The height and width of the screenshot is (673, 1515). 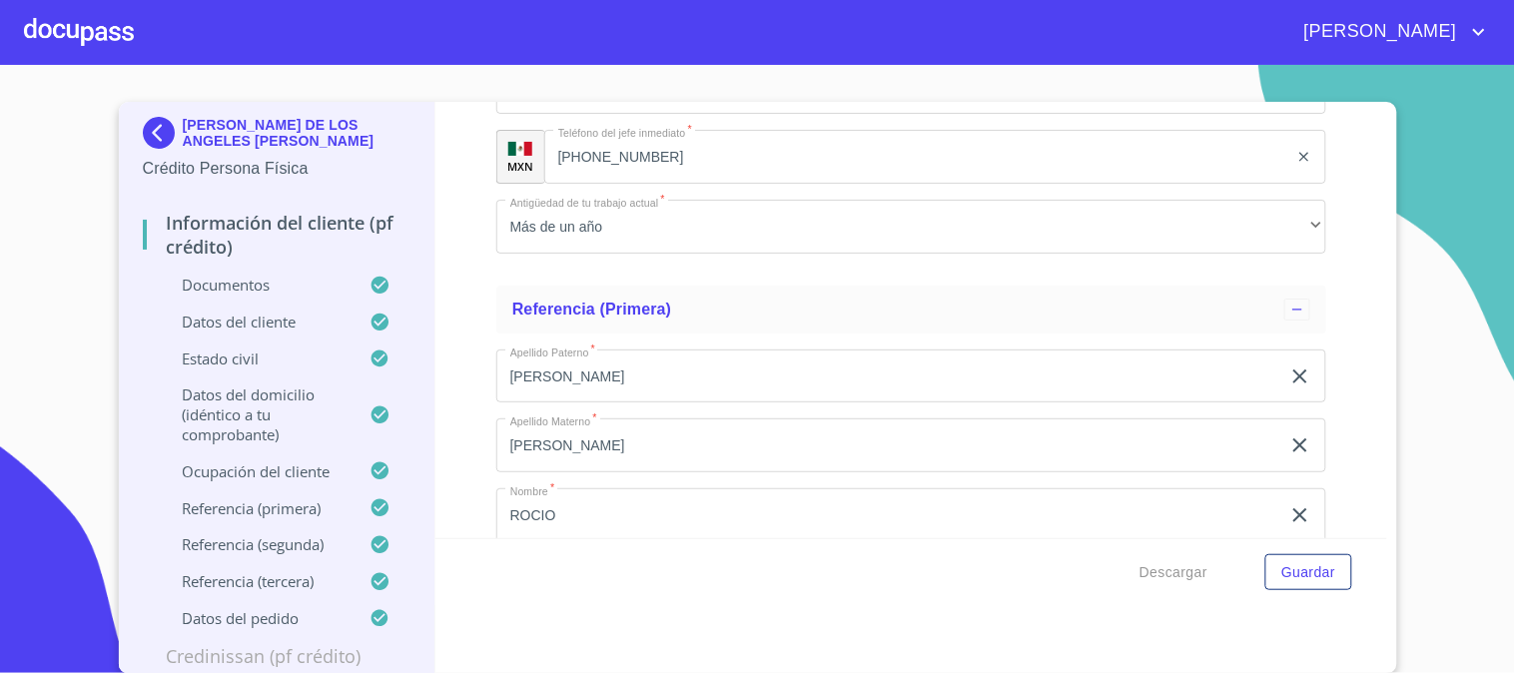 I want to click on span: Descargar, so click(x=1173, y=572).